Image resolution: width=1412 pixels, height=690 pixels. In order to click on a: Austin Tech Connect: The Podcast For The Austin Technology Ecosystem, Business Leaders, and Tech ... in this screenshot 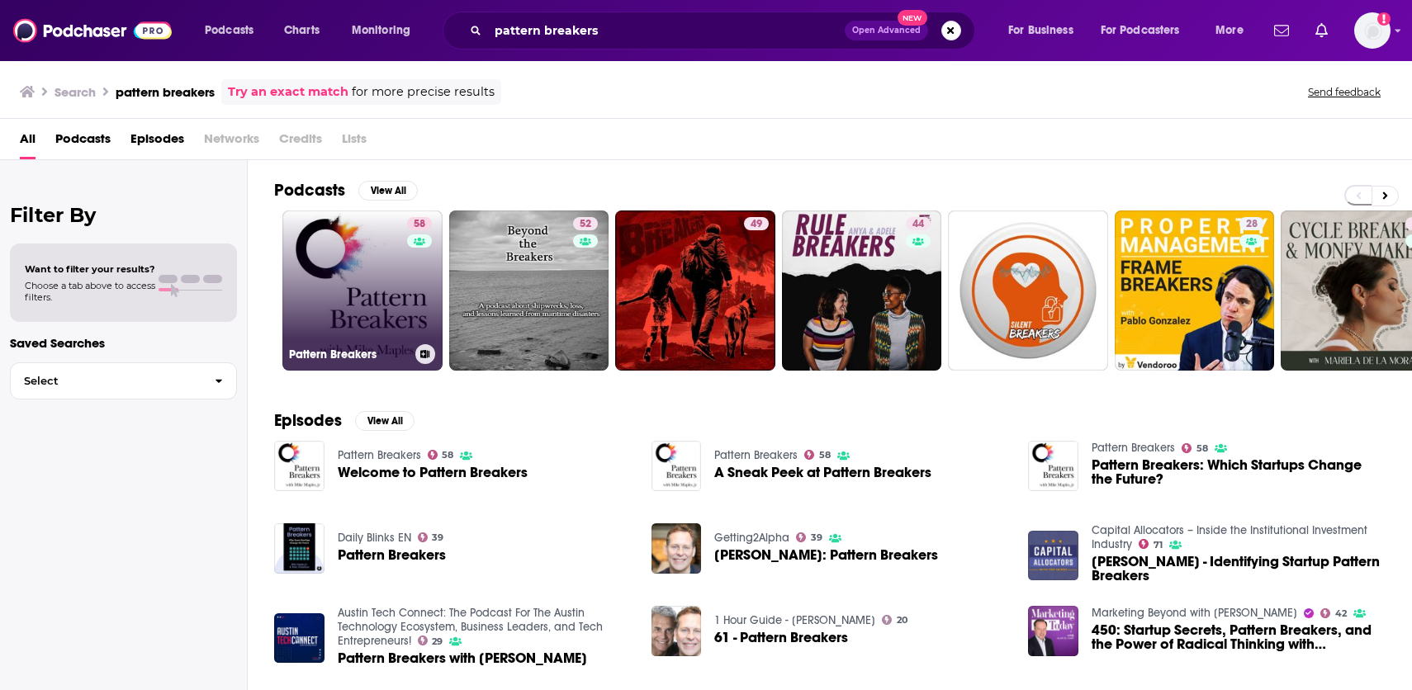, I will do `click(470, 627)`.